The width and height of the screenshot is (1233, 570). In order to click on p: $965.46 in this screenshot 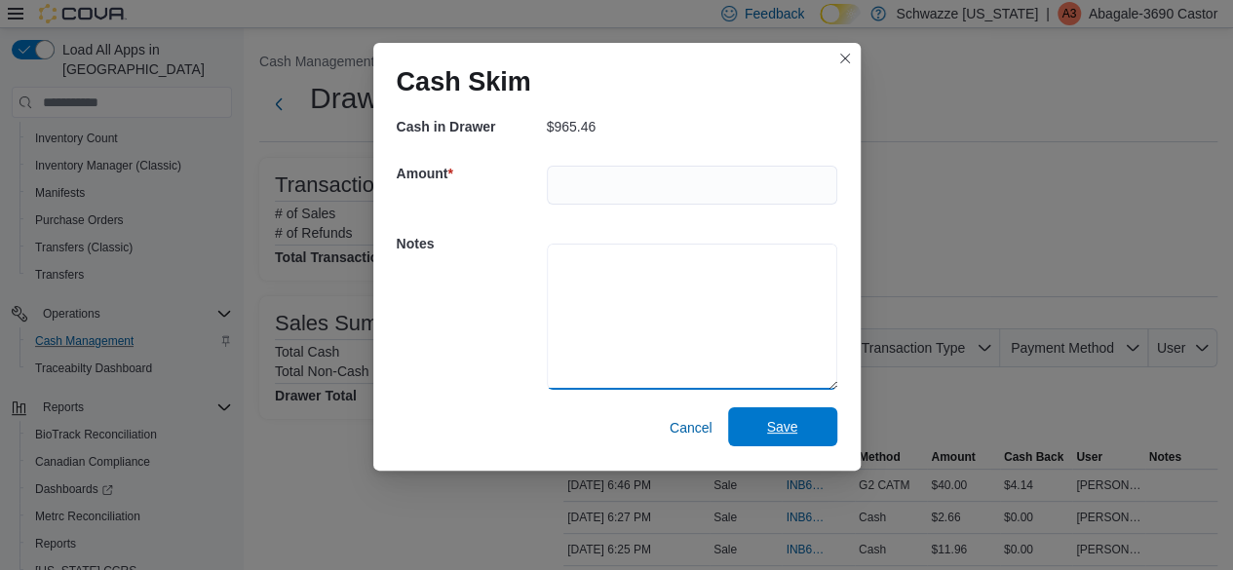, I will do `click(571, 127)`.